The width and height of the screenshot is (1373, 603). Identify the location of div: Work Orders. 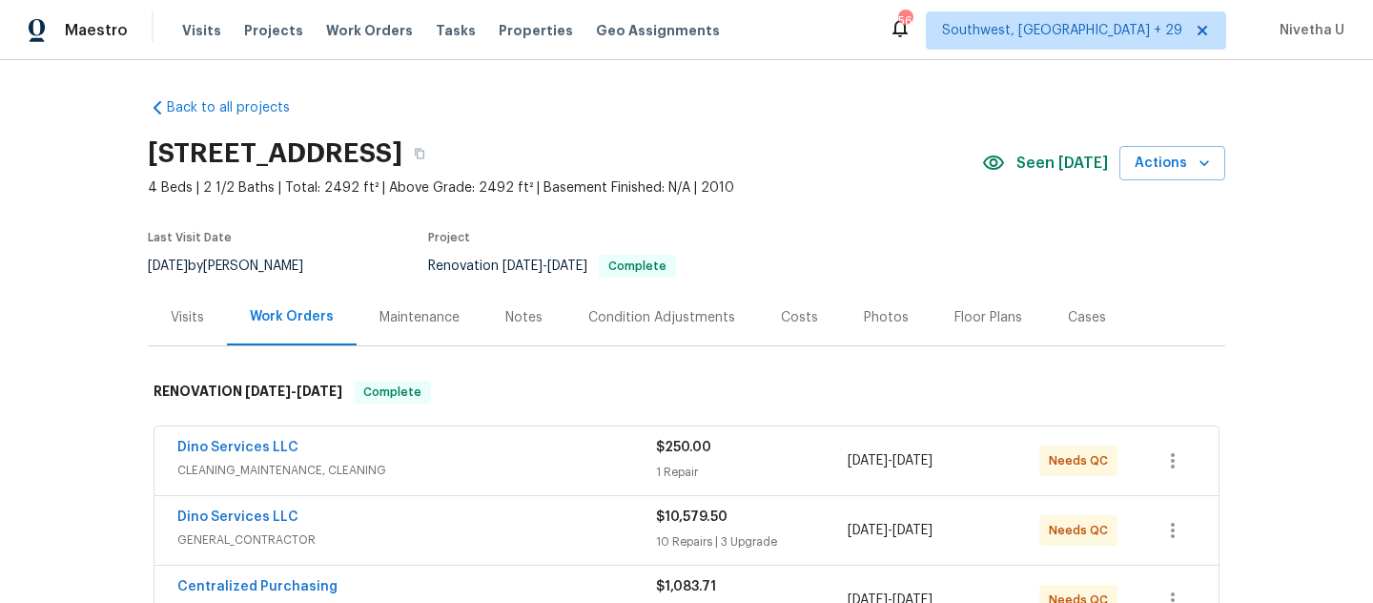
(292, 317).